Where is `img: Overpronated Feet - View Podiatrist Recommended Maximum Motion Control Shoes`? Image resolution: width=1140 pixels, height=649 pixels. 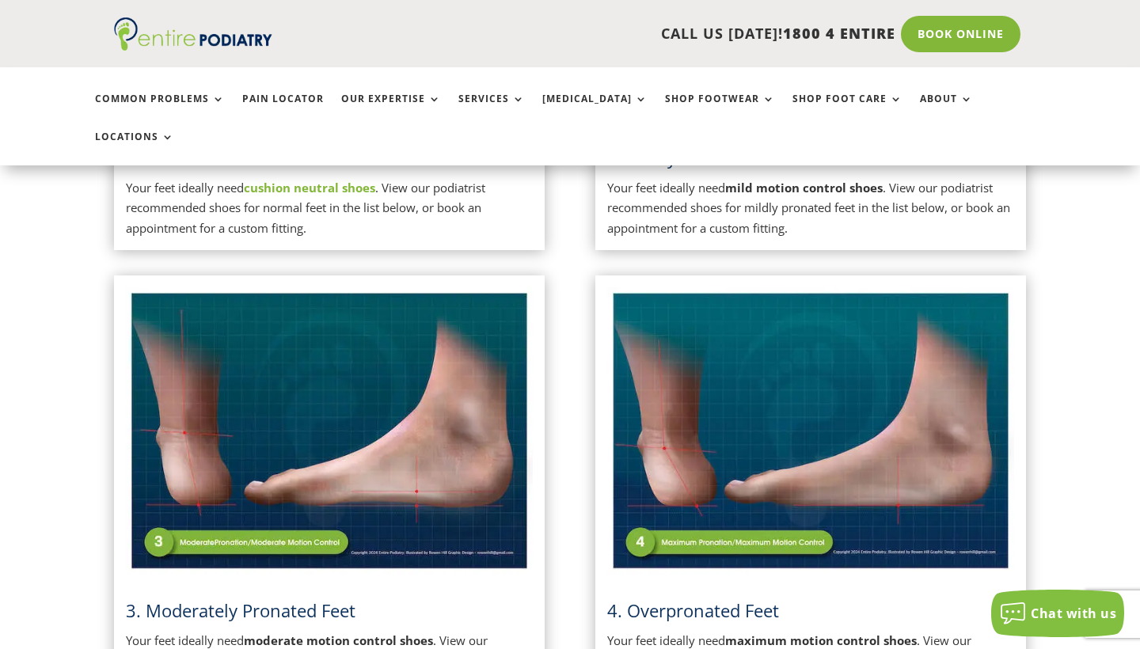 img: Overpronated Feet - View Podiatrist Recommended Maximum Motion Control Shoes is located at coordinates (811, 431).